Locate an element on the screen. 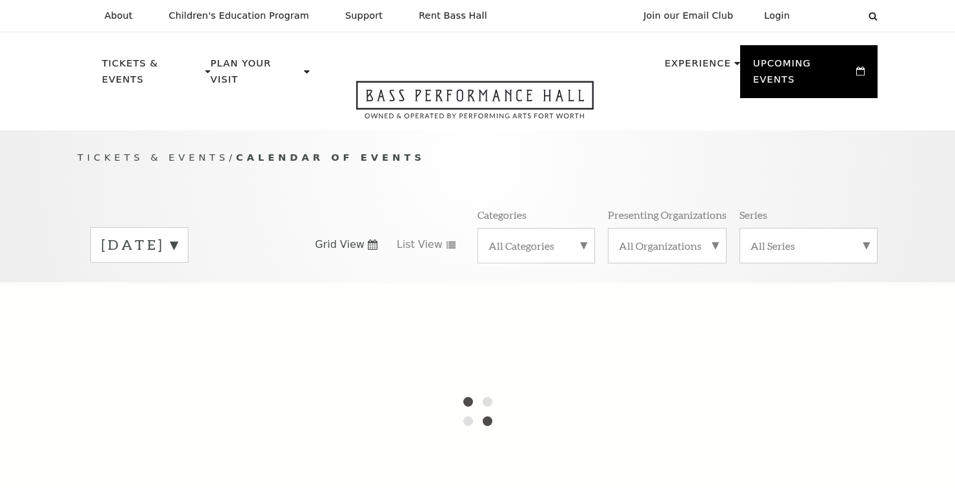  p: About is located at coordinates (118, 15).